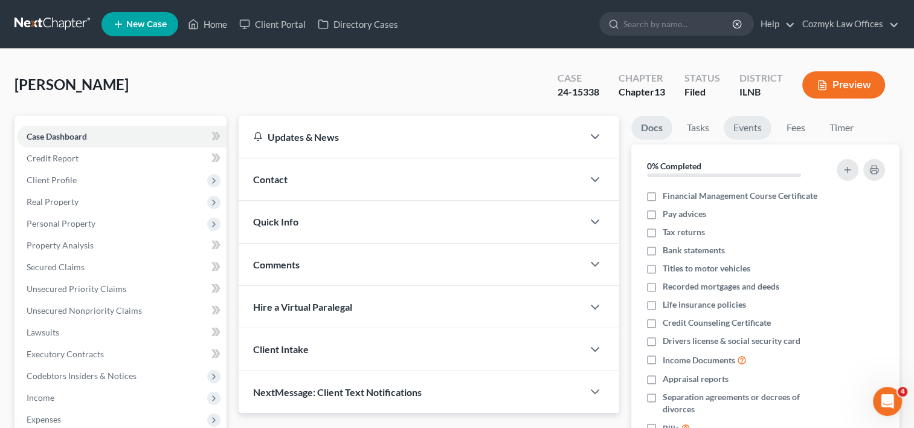  What do you see at coordinates (747, 127) in the screenshot?
I see `a: Events` at bounding box center [747, 127].